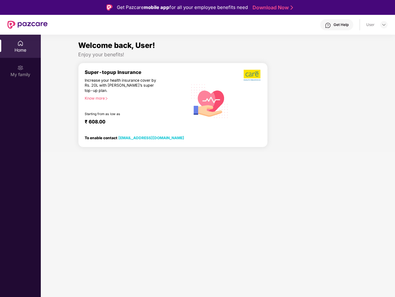 The height and width of the screenshot is (297, 395). Describe the element at coordinates (252, 75) in the screenshot. I see `img: b5dec4f62d2307b9de63beb79f102df3.png` at that location.